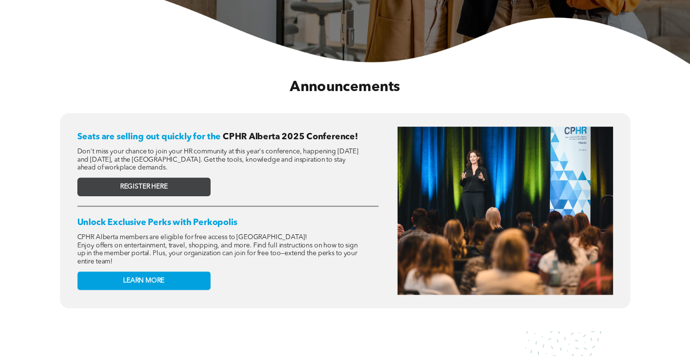 The width and height of the screenshot is (690, 356). I want to click on span: Seats are selling out quickly for the, so click(149, 137).